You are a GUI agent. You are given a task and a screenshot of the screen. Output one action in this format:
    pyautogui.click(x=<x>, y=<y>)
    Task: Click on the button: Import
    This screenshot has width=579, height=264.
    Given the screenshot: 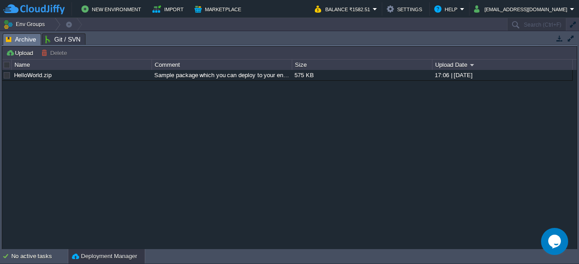 What is the action you would take?
    pyautogui.click(x=169, y=9)
    